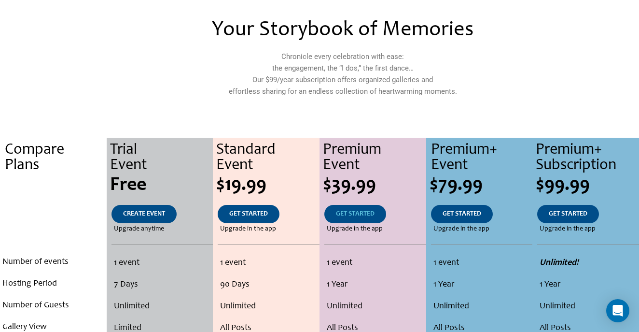  What do you see at coordinates (56, 158) in the screenshot?
I see `div: Compare Plans` at bounding box center [56, 158].